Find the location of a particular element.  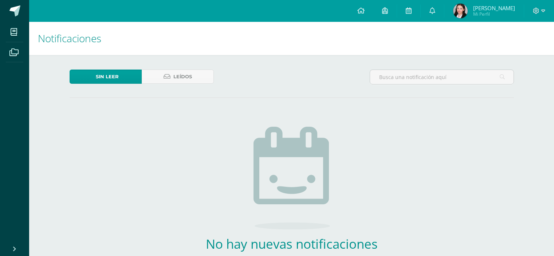

span: Leídos is located at coordinates (182, 76).